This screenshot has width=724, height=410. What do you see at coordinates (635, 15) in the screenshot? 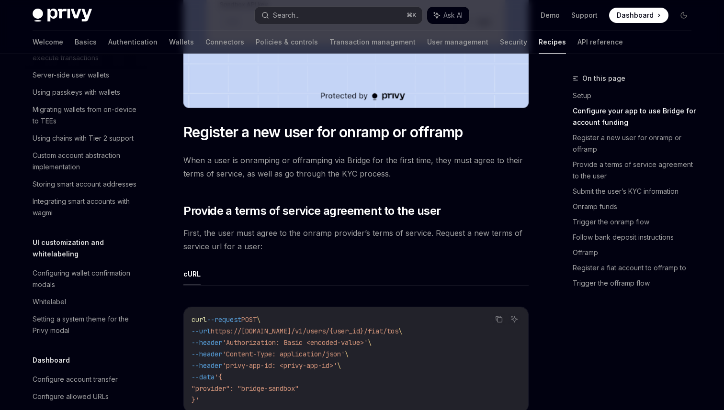
I see `span: Dashboard` at bounding box center [635, 15].